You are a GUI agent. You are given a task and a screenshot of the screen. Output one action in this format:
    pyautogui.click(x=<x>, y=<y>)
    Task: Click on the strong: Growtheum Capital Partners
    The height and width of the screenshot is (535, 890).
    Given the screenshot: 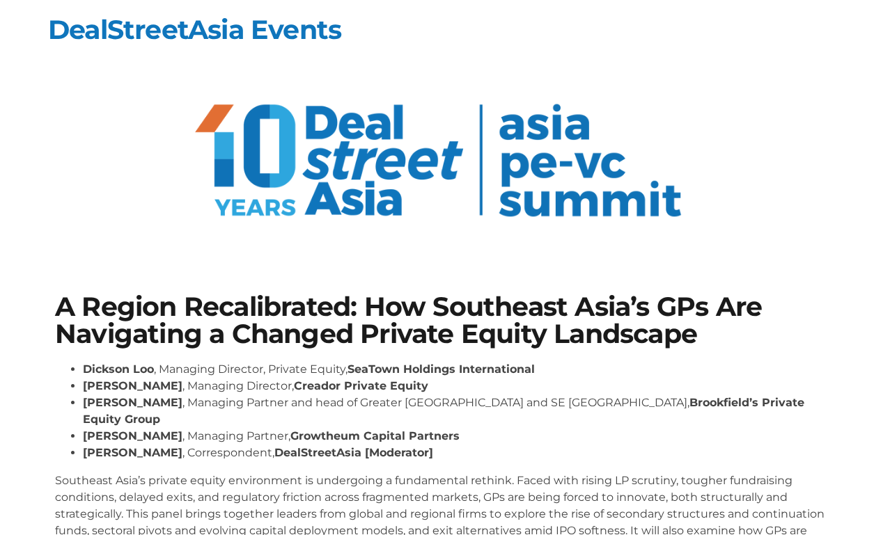 What is the action you would take?
    pyautogui.click(x=375, y=436)
    